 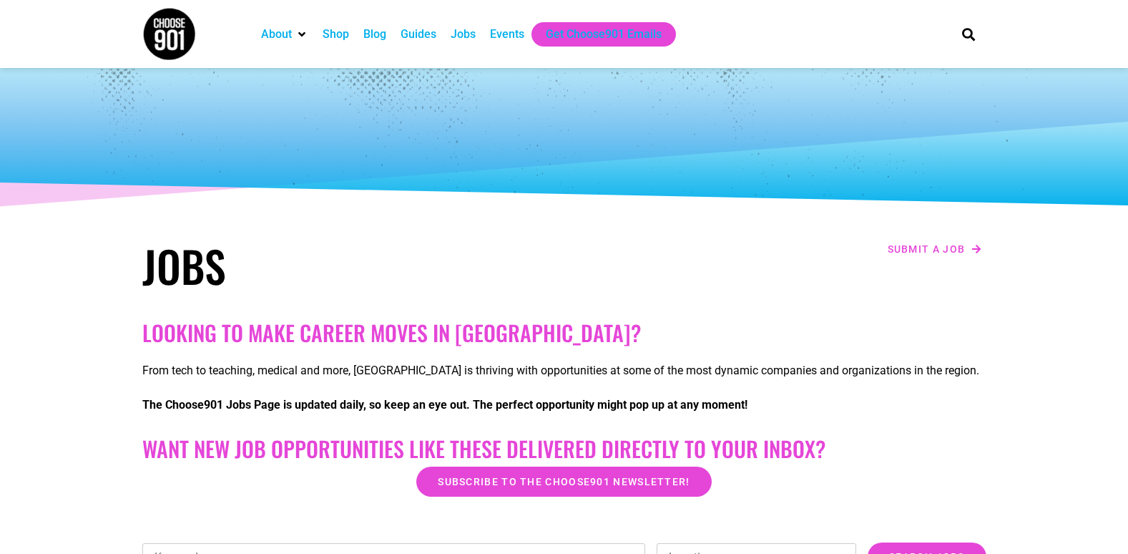 I want to click on div: Shop, so click(x=335, y=34).